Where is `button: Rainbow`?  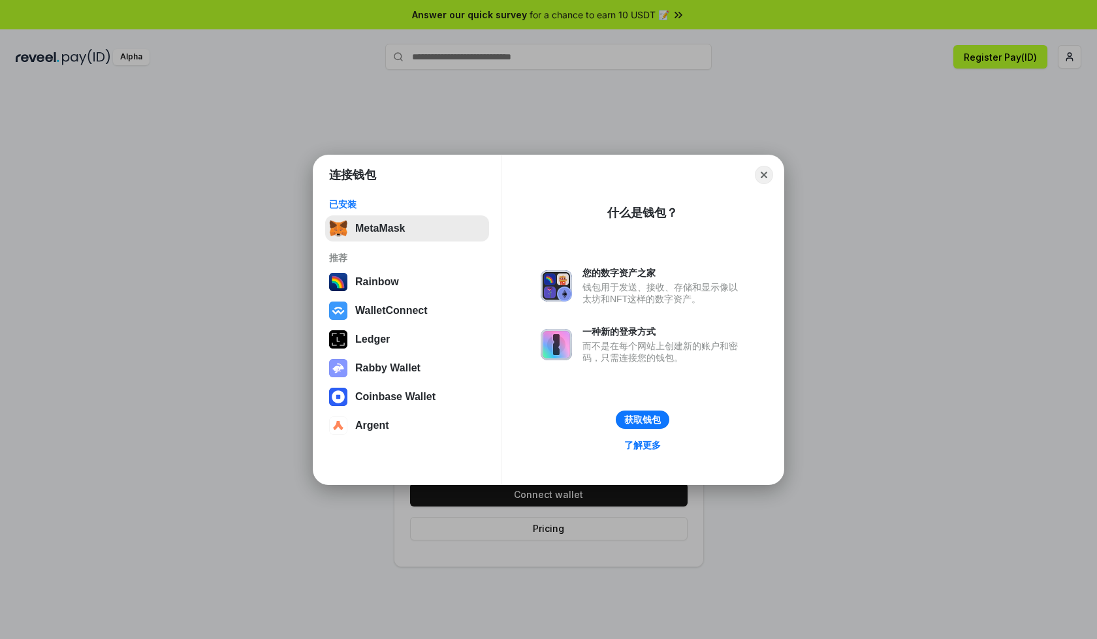
button: Rainbow is located at coordinates (407, 282).